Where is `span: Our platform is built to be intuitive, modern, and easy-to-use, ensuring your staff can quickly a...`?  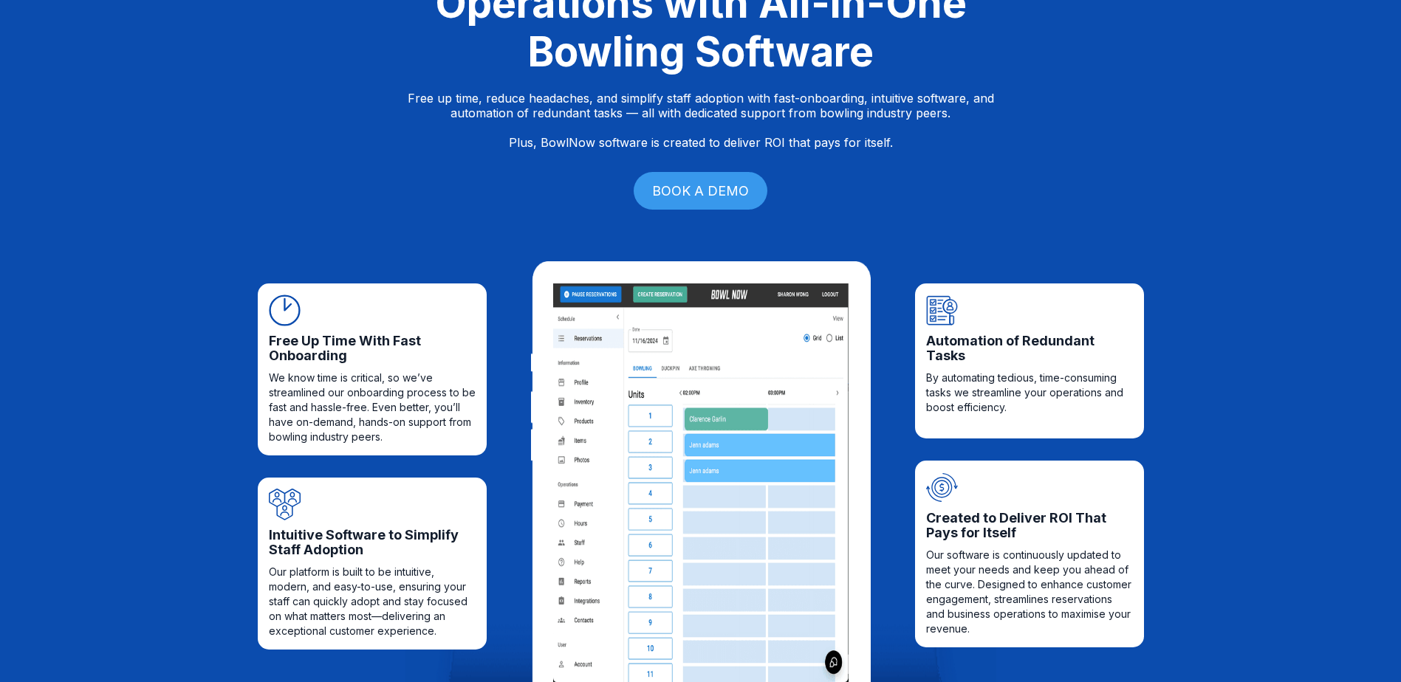
span: Our platform is built to be intuitive, modern, and easy-to-use, ensuring your staff can quickly a... is located at coordinates (372, 602).